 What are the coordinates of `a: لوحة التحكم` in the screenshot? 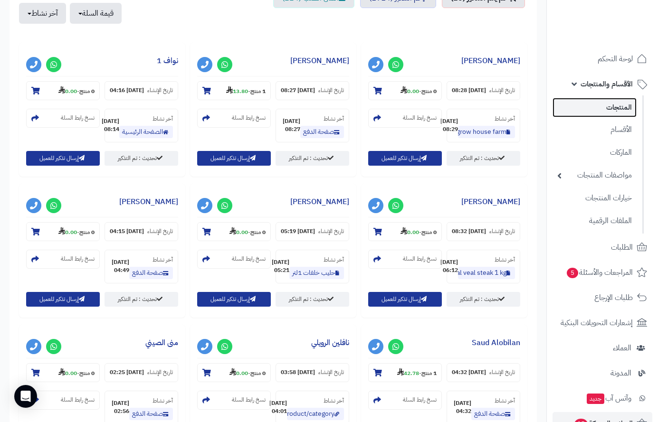 It's located at (603, 59).